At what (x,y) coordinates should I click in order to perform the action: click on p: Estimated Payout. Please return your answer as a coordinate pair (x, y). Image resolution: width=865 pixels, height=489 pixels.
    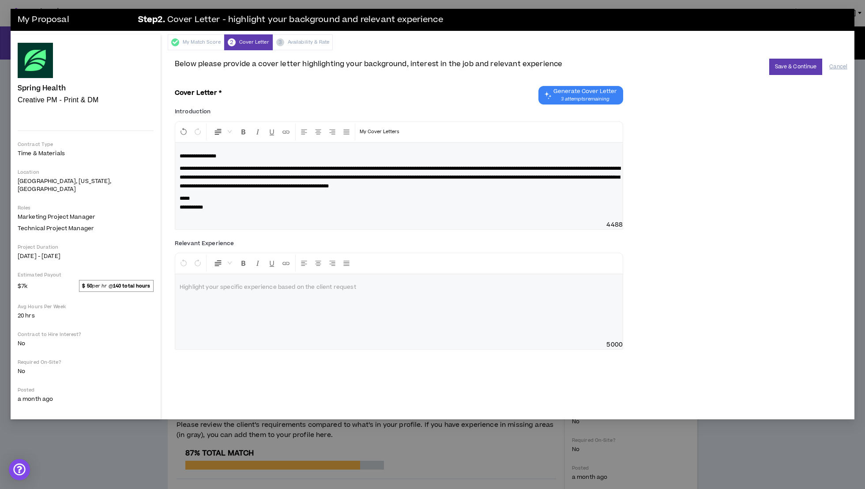
    Looking at the image, I should click on (86, 275).